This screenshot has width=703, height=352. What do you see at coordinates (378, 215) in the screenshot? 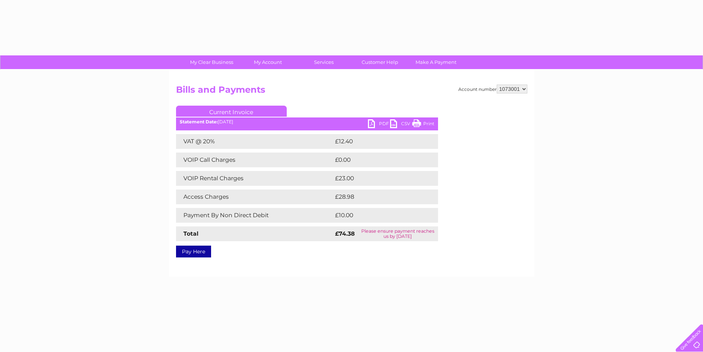
I see `td: £10.00` at bounding box center [378, 215].